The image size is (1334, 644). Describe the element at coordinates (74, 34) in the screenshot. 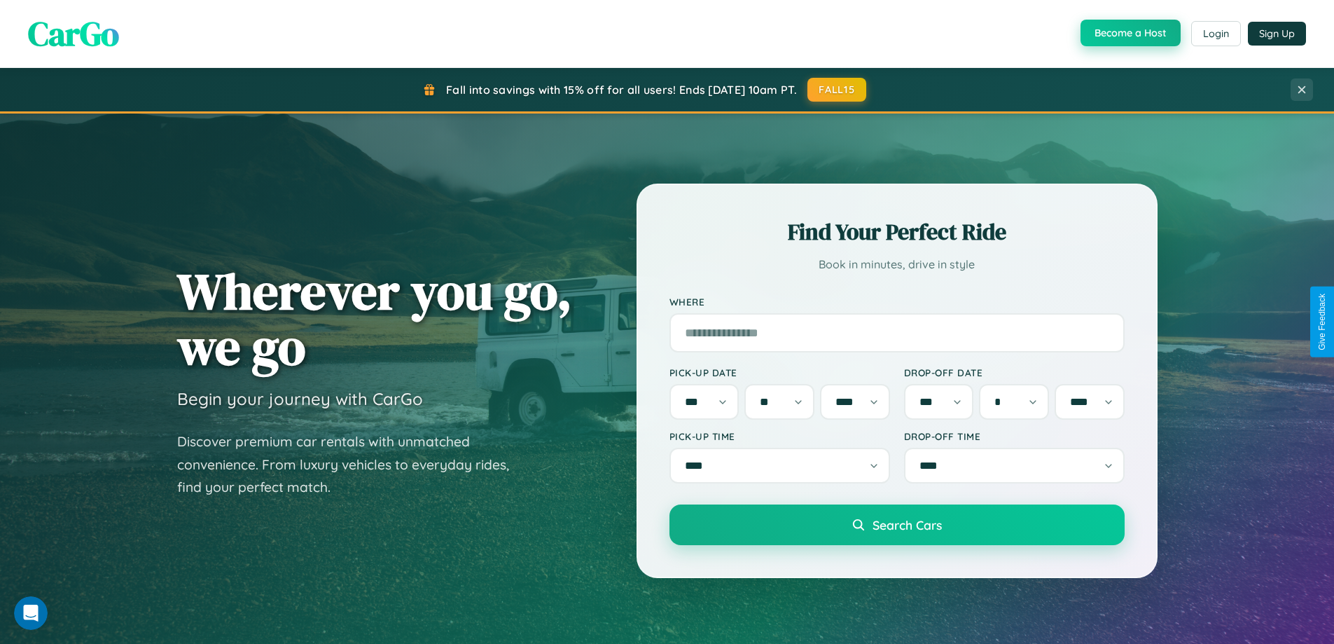

I see `span: CarGo` at that location.